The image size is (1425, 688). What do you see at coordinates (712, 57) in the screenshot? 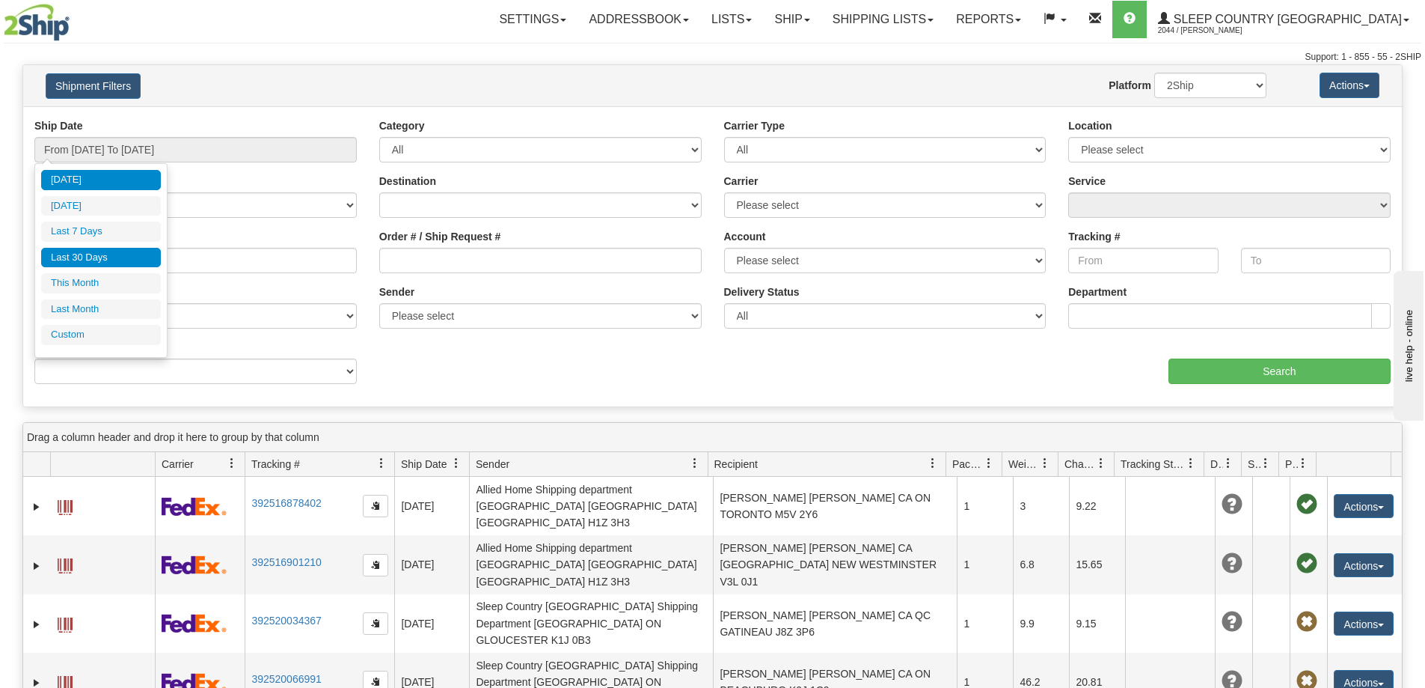
I see `div: Support: 1 - 855 - 55 - 2SHIP` at bounding box center [712, 57].